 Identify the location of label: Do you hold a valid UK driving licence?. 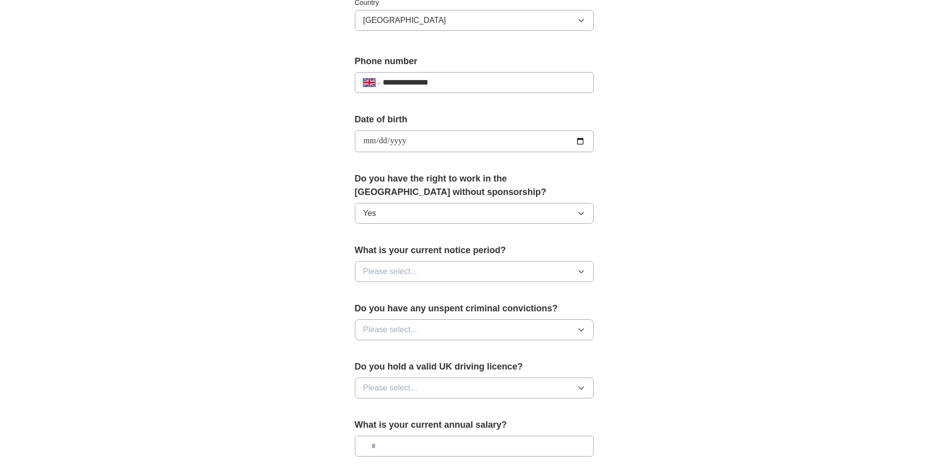
(474, 367).